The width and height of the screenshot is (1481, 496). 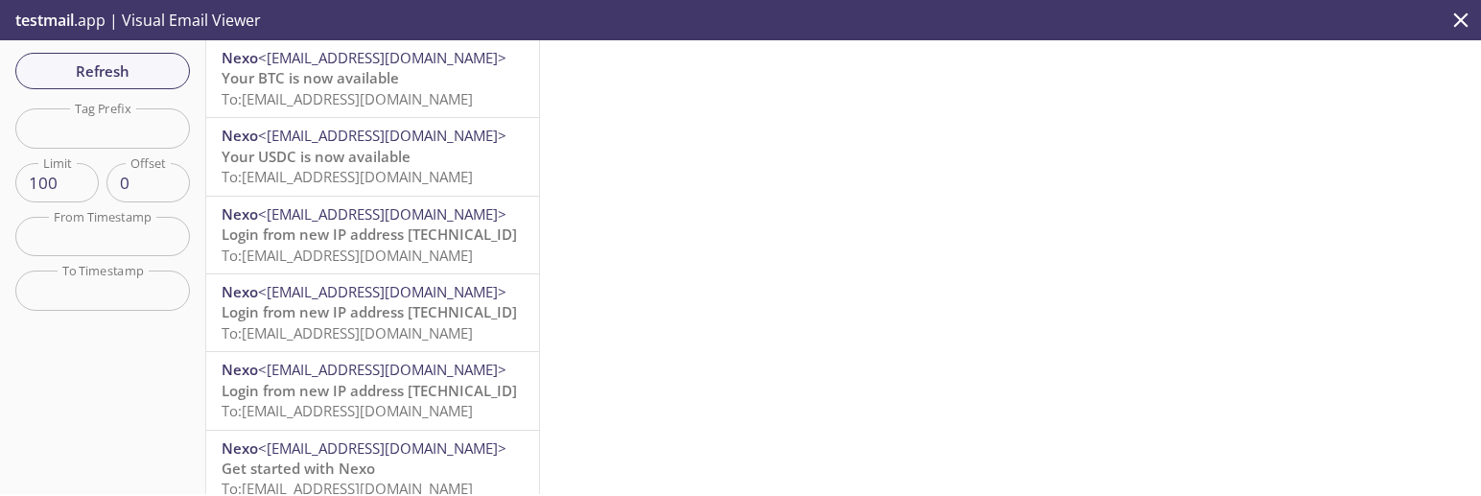 I want to click on span: Get started with Nexo, so click(x=298, y=468).